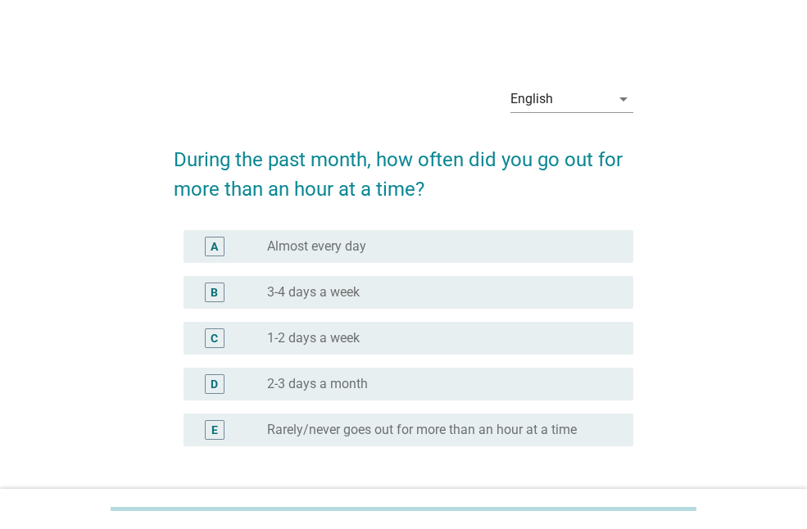  I want to click on i: arrow_drop_down, so click(624, 99).